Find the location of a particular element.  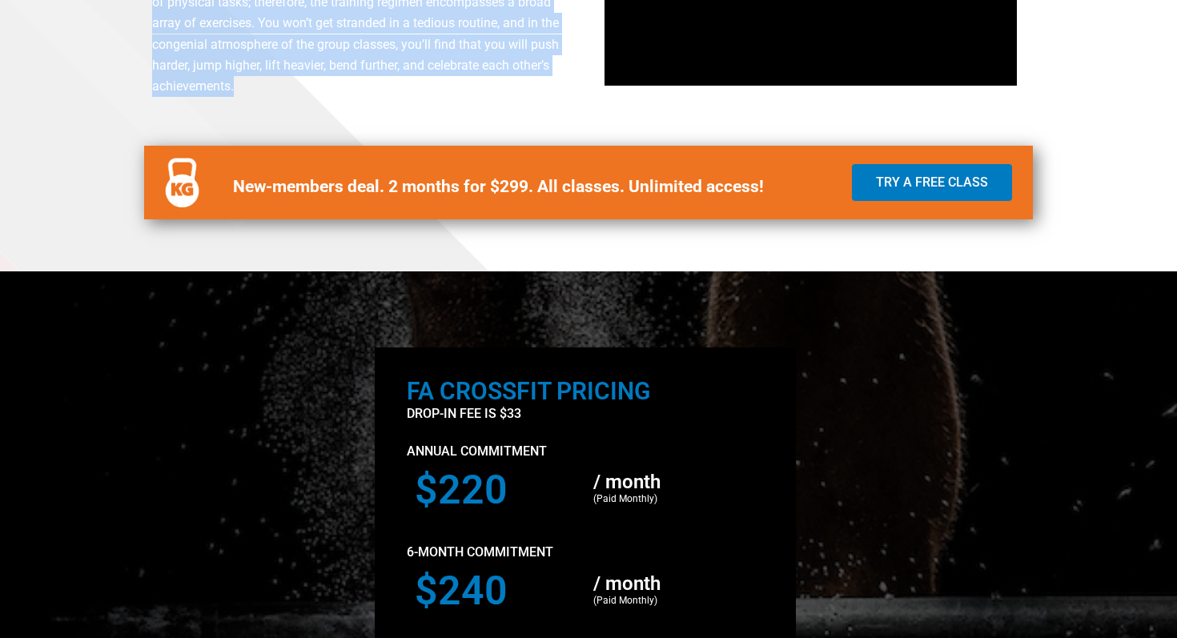

h3: $240 is located at coordinates (495, 591).